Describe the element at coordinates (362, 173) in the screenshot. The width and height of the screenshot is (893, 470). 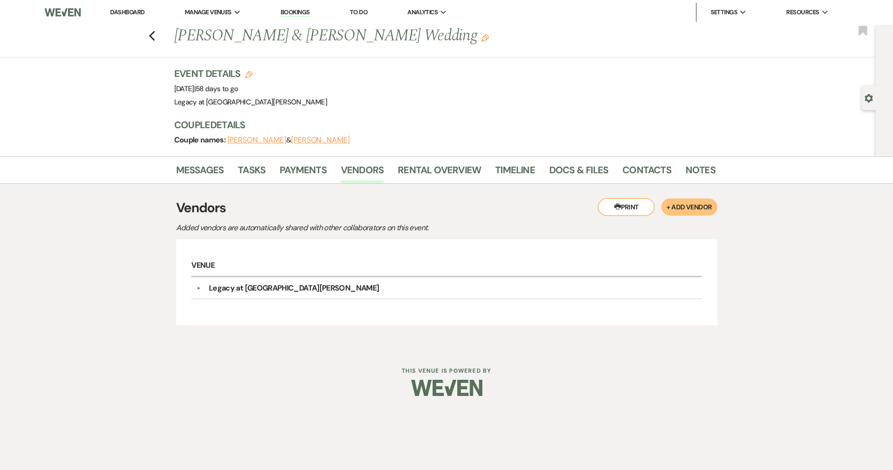
I see `a: Vendors` at that location.